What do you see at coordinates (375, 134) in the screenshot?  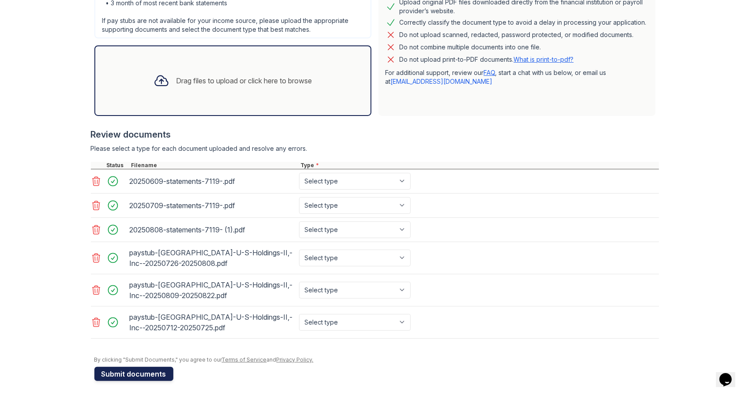 I see `div: Review documents` at bounding box center [375, 134].